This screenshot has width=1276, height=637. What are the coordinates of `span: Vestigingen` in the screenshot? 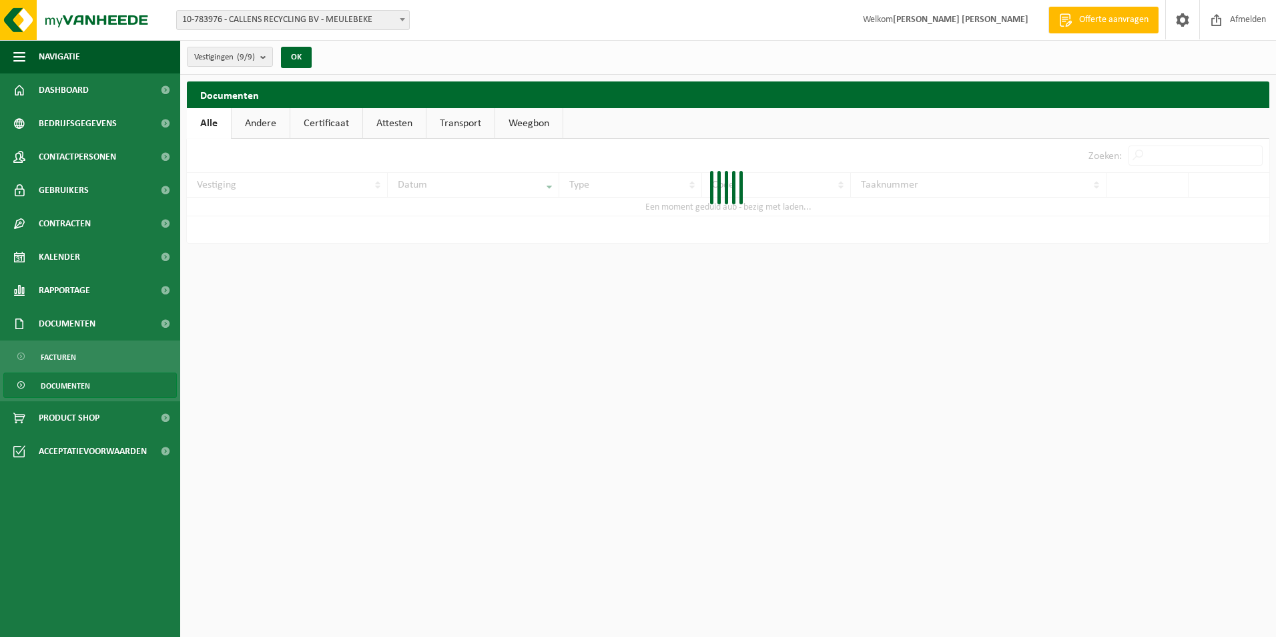 It's located at (224, 57).